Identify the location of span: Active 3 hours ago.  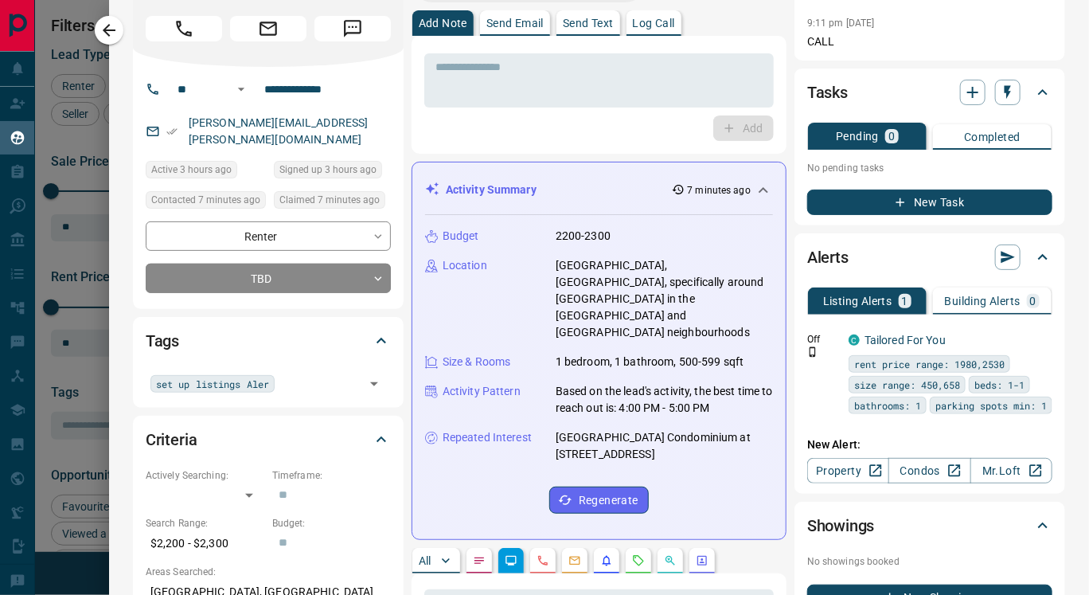
(191, 170).